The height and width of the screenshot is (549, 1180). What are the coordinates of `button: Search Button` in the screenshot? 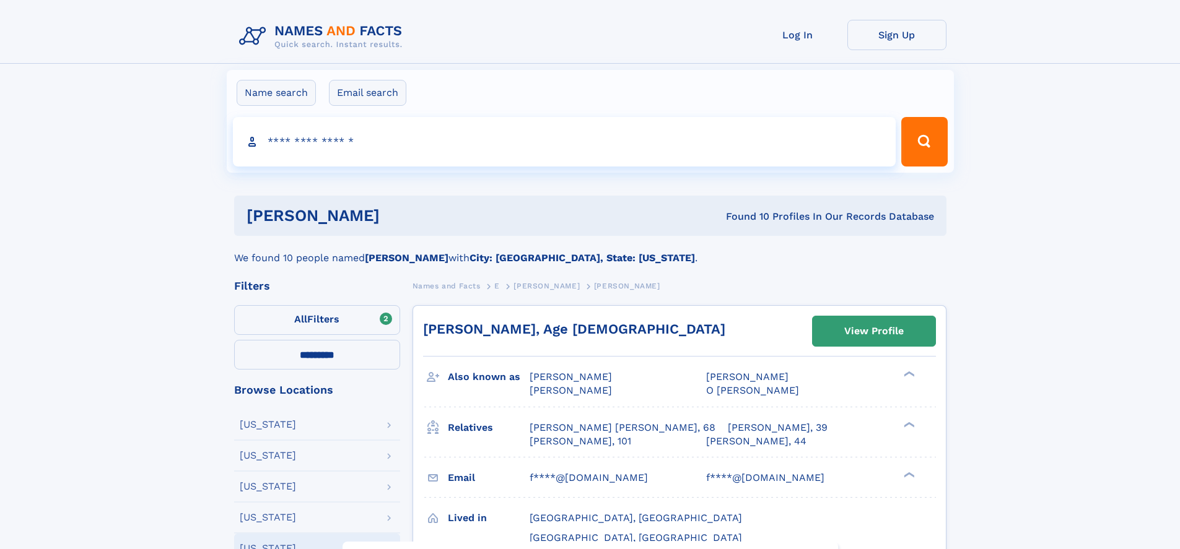 It's located at (924, 142).